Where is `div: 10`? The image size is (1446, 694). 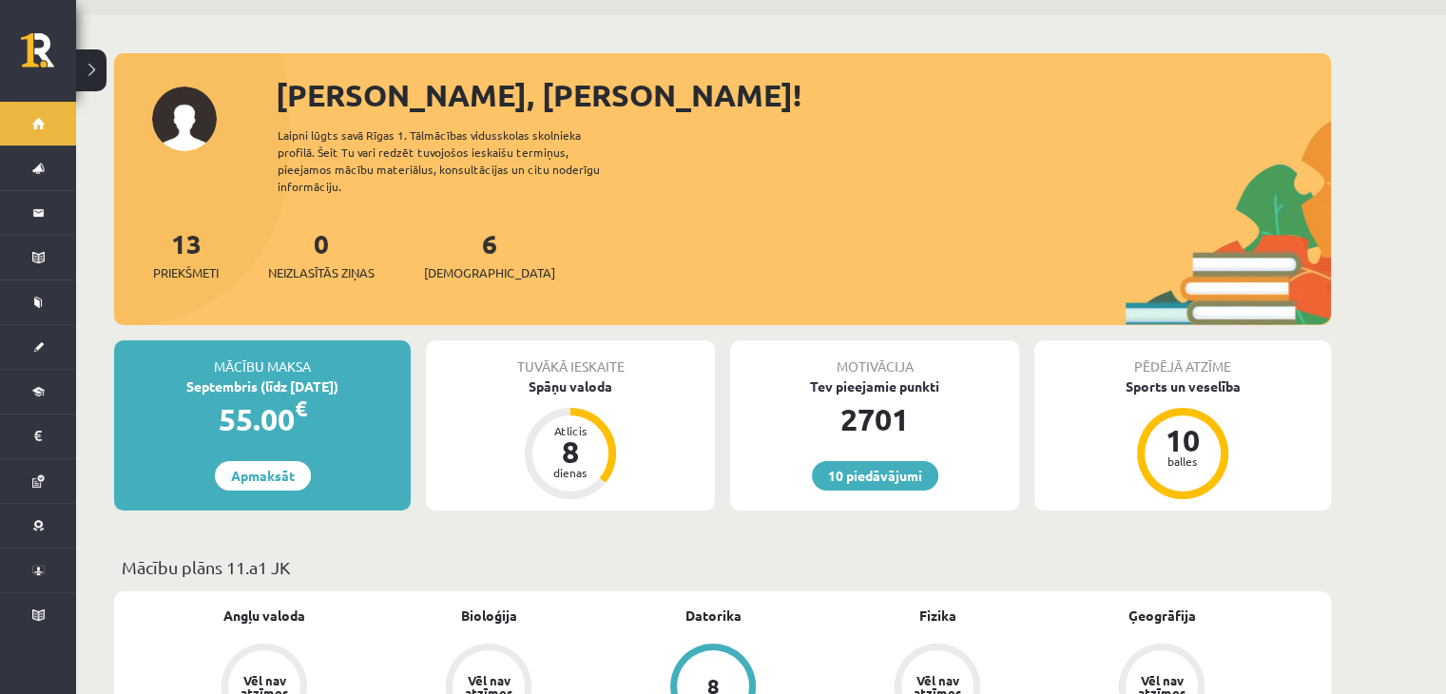 div: 10 is located at coordinates (1183, 440).